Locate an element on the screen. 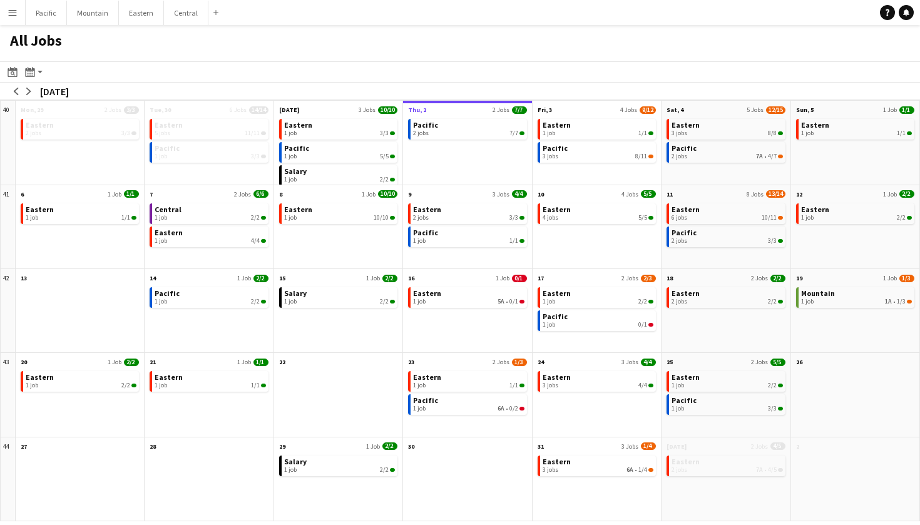  span: 0/2 is located at coordinates (522, 409).